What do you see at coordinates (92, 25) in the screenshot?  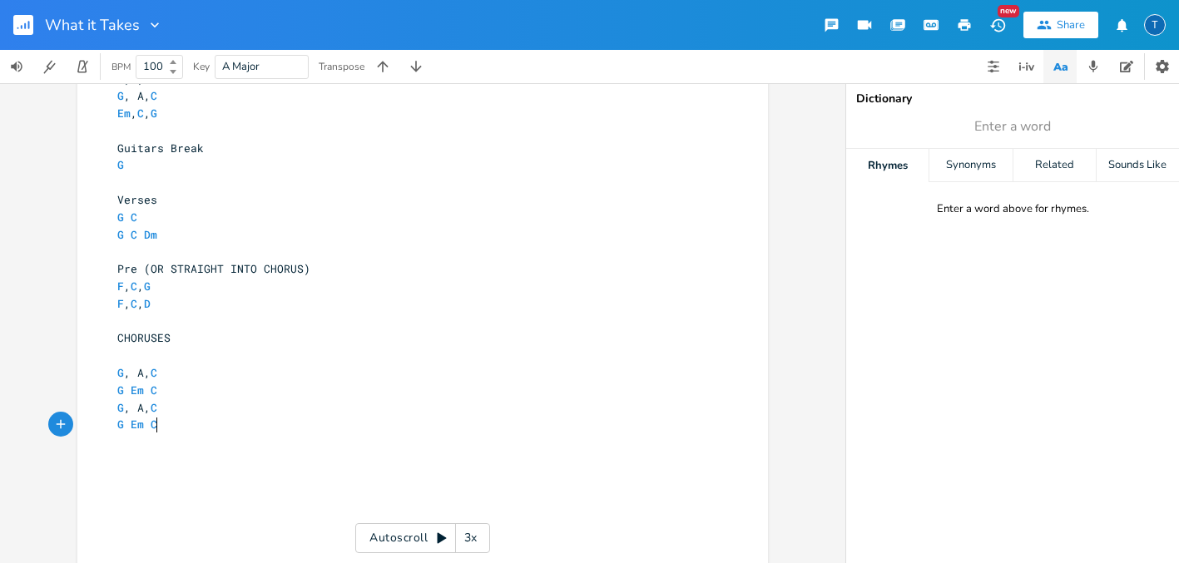 I see `span: What it Takes` at bounding box center [92, 25].